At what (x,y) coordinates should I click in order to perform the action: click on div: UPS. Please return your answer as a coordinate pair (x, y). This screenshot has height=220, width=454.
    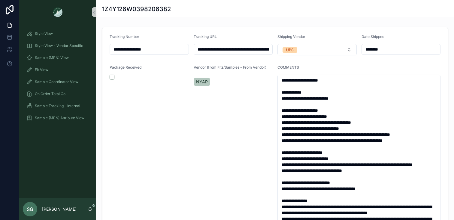
    Looking at the image, I should click on (290, 50).